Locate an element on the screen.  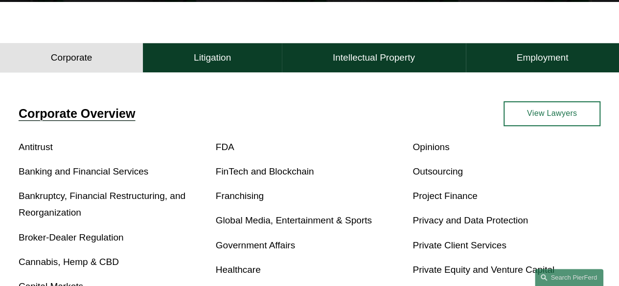
a: Private Equity and Venture Capital is located at coordinates (484, 270).